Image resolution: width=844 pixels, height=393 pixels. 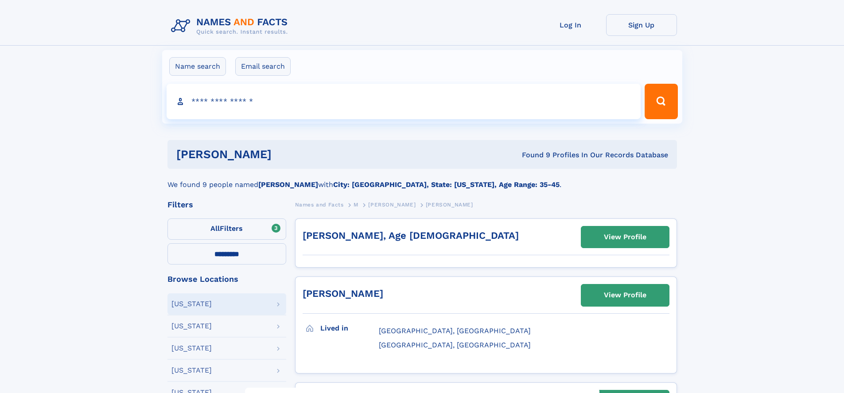 I want to click on a: Sign Up, so click(x=642, y=25).